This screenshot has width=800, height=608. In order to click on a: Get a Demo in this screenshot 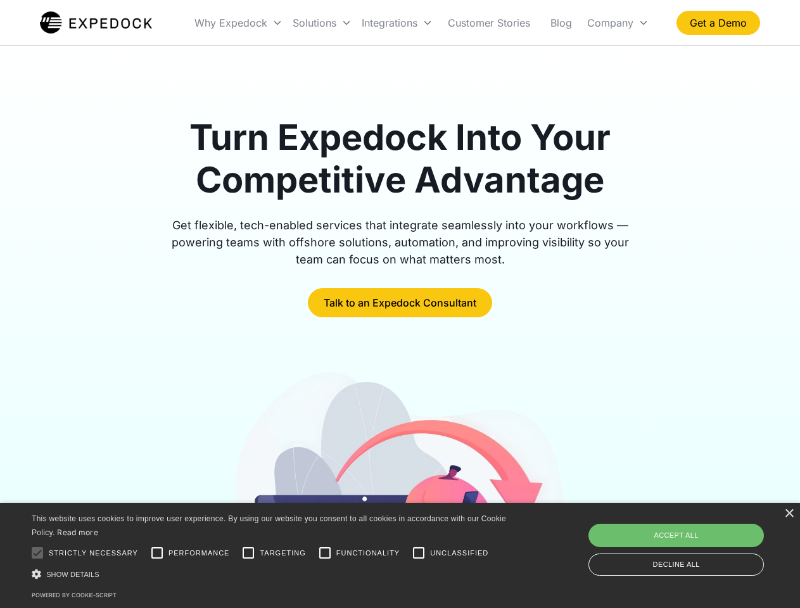, I will do `click(719, 23)`.